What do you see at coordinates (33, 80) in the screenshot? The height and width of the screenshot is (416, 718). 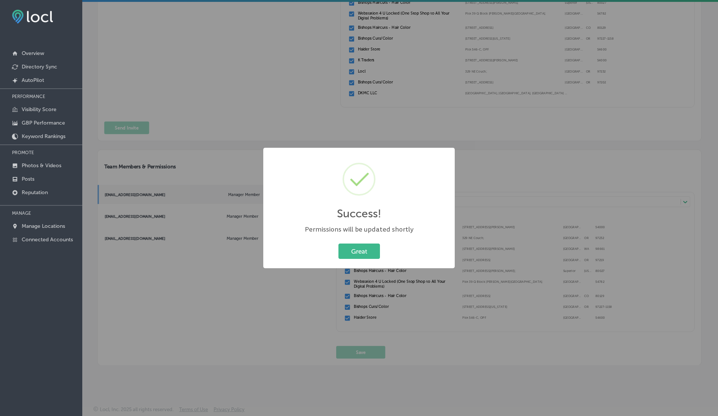 I see `p: AutoPilot` at bounding box center [33, 80].